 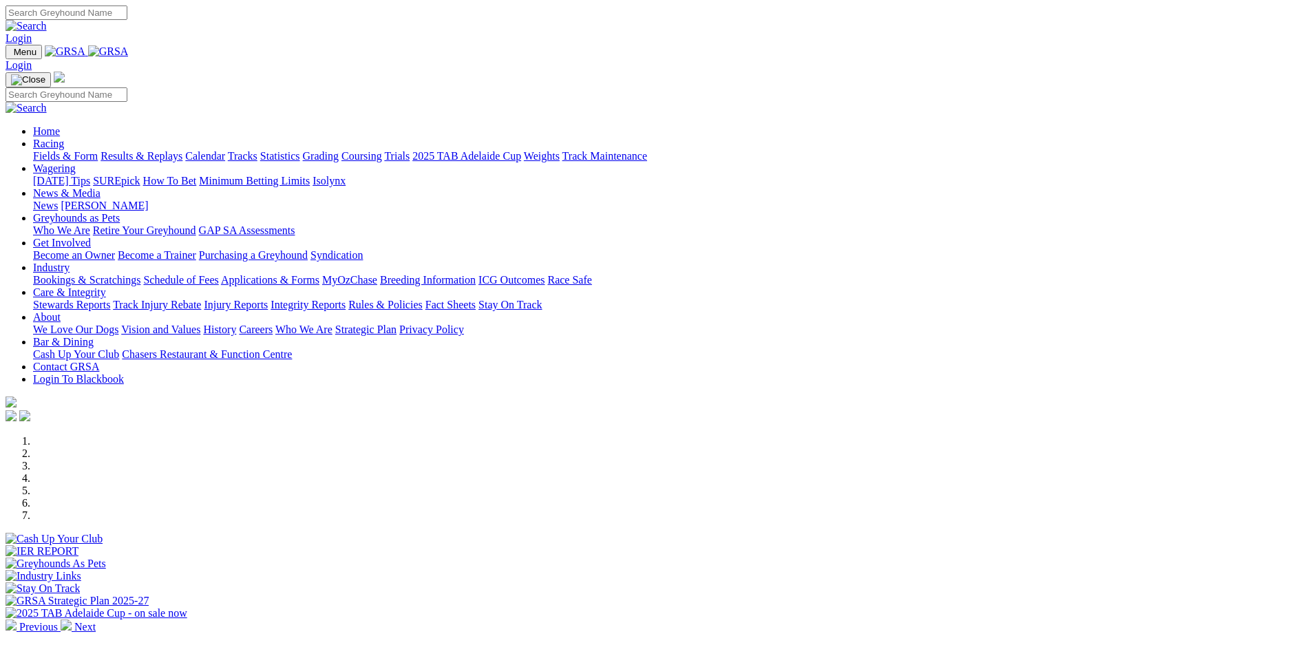 What do you see at coordinates (604, 156) in the screenshot?
I see `a: Track Maintenance` at bounding box center [604, 156].